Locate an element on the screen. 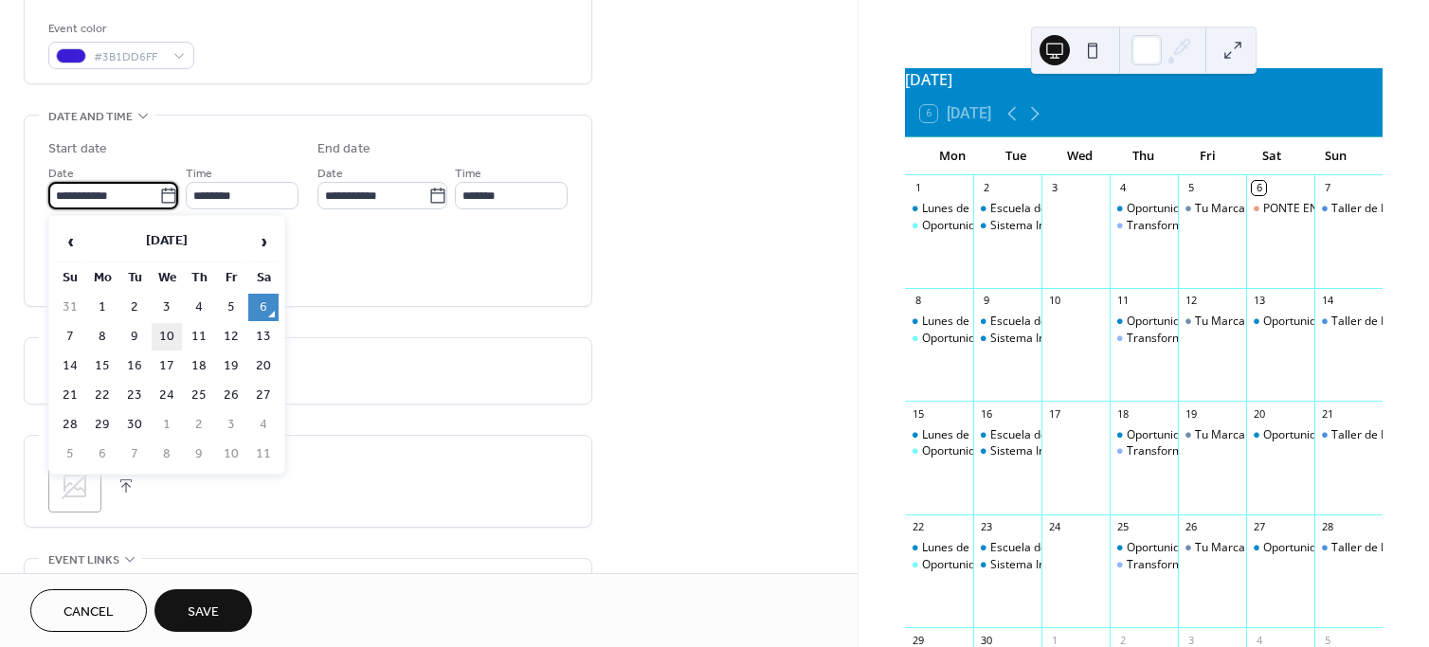 The width and height of the screenshot is (1429, 647). td: 23 is located at coordinates (135, 395).